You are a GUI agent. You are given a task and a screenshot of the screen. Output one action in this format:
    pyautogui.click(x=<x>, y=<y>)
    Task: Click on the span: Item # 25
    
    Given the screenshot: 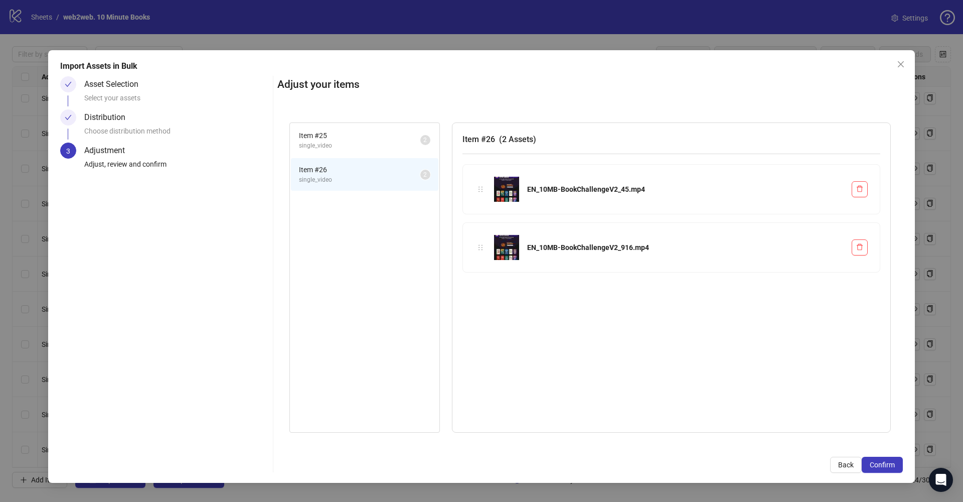 What is the action you would take?
    pyautogui.click(x=360, y=135)
    